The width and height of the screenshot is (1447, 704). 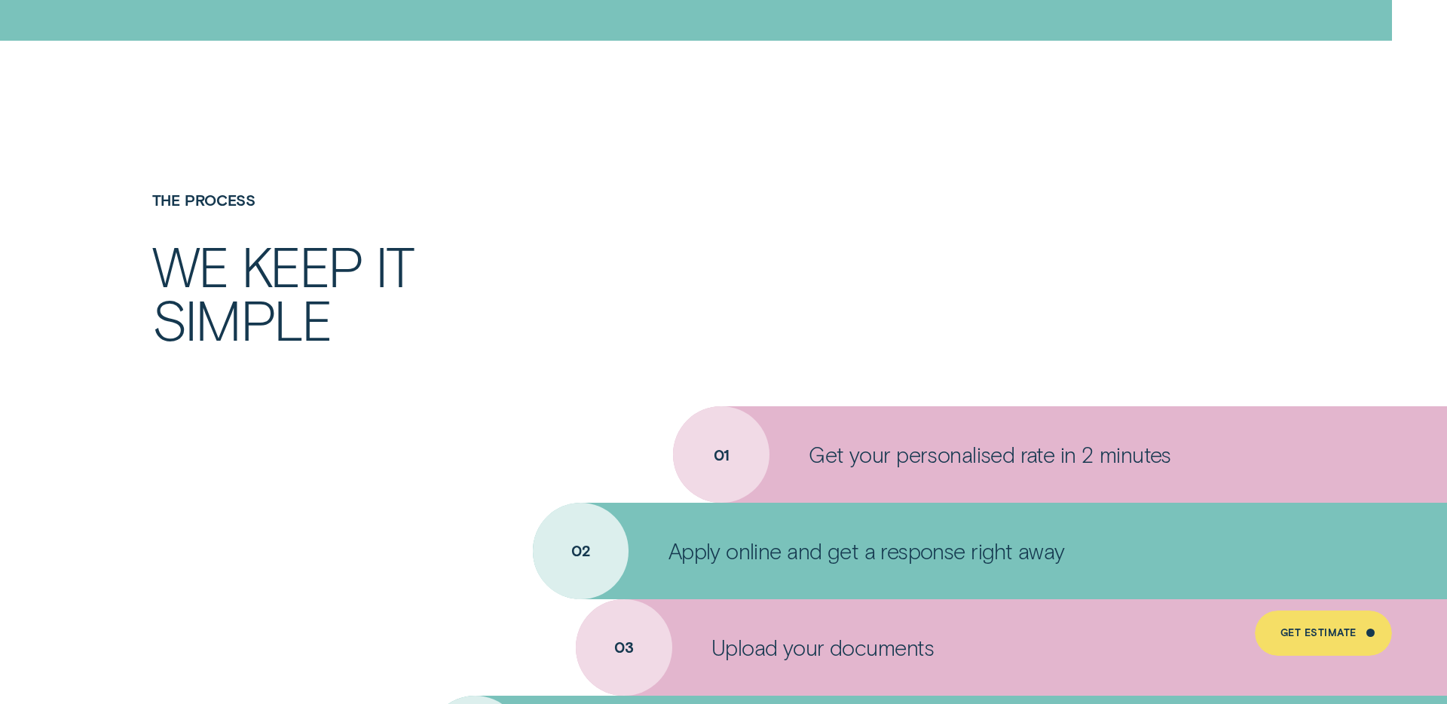 What do you see at coordinates (1323, 633) in the screenshot?
I see `a: Get Estimate` at bounding box center [1323, 633].